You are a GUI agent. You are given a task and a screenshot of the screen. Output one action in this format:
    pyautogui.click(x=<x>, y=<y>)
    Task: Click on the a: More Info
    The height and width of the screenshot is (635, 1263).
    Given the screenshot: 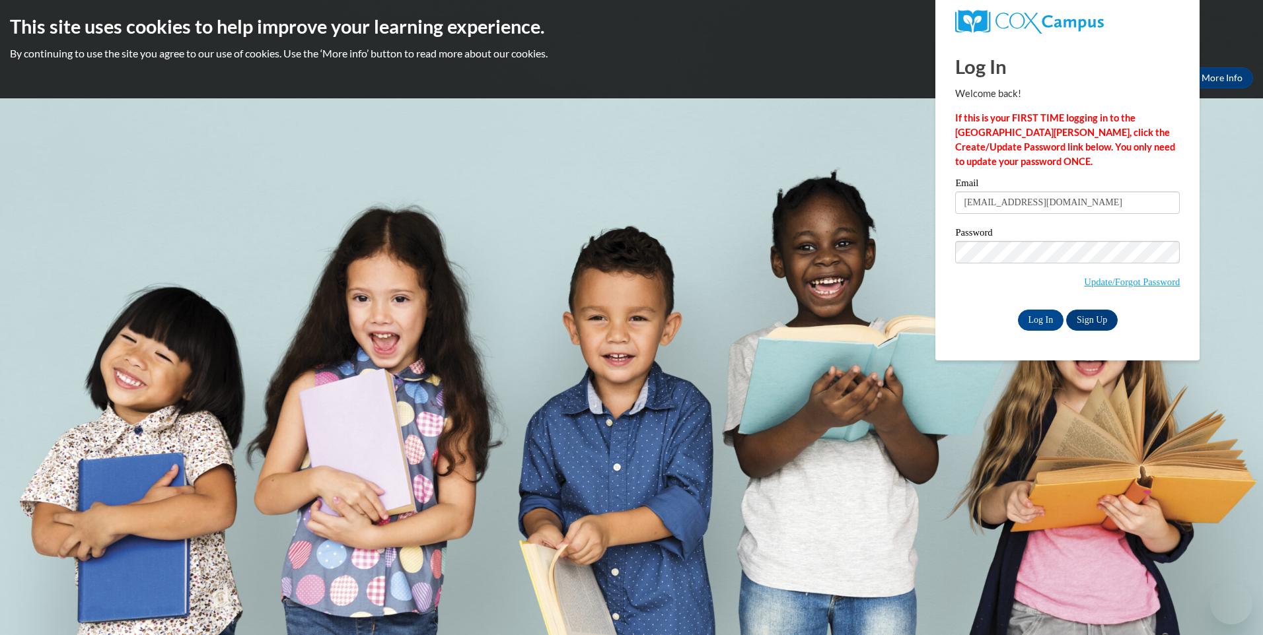 What is the action you would take?
    pyautogui.click(x=1222, y=78)
    